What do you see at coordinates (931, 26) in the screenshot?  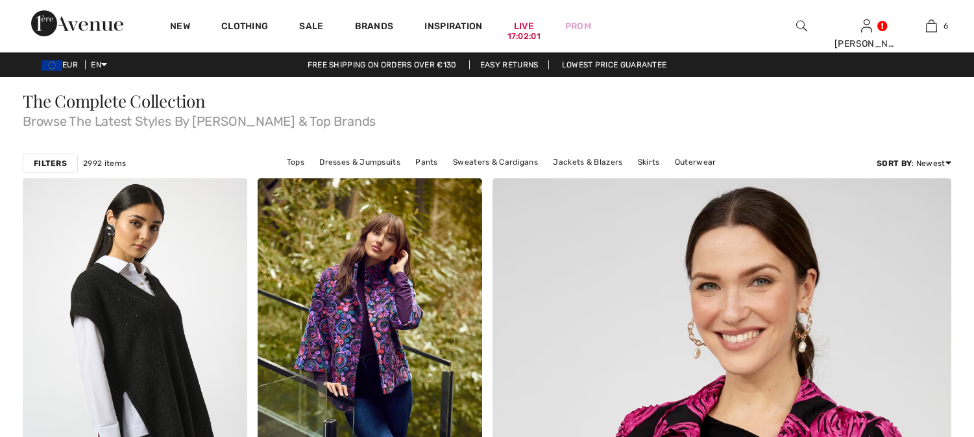 I see `img: My Bag` at bounding box center [931, 26].